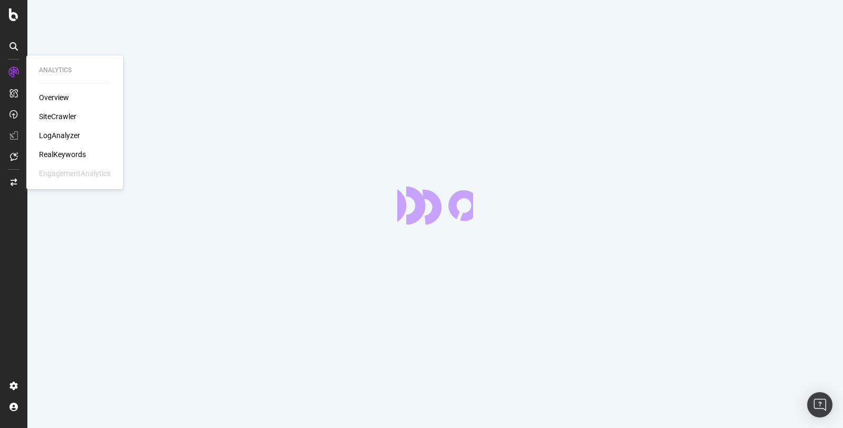 Image resolution: width=843 pixels, height=428 pixels. I want to click on div: animation, so click(435, 205).